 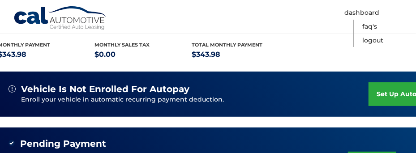 What do you see at coordinates (227, 45) in the screenshot?
I see `span: Total Monthly Payment` at bounding box center [227, 45].